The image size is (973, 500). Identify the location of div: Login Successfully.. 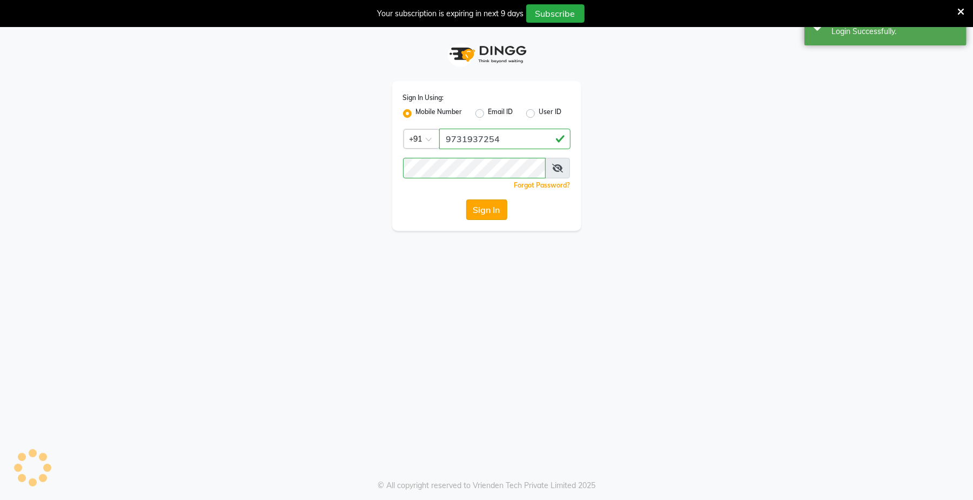
(894, 31).